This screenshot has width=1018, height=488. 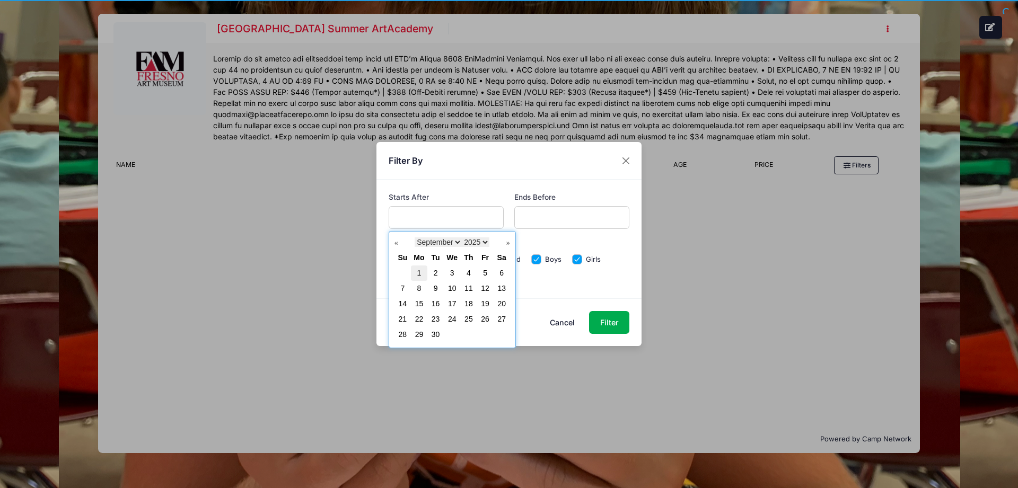 I want to click on a: 23, so click(x=436, y=319).